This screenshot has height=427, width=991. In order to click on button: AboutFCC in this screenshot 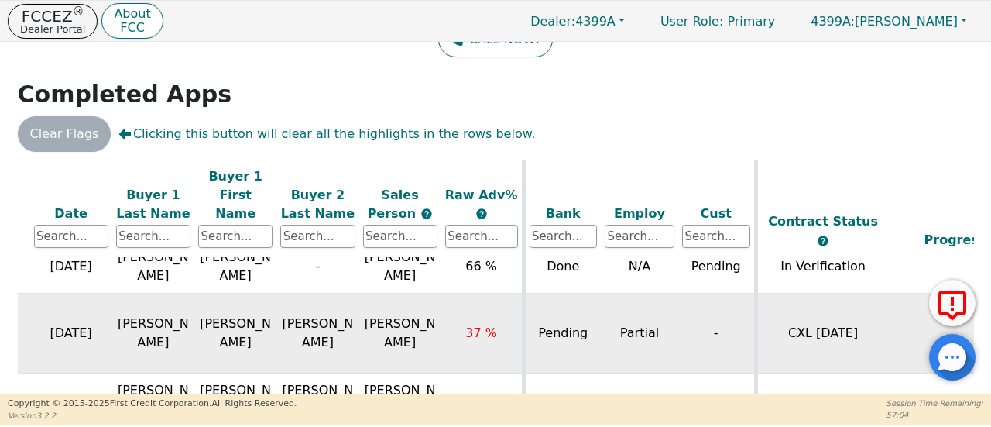, I will do `click(132, 21)`.